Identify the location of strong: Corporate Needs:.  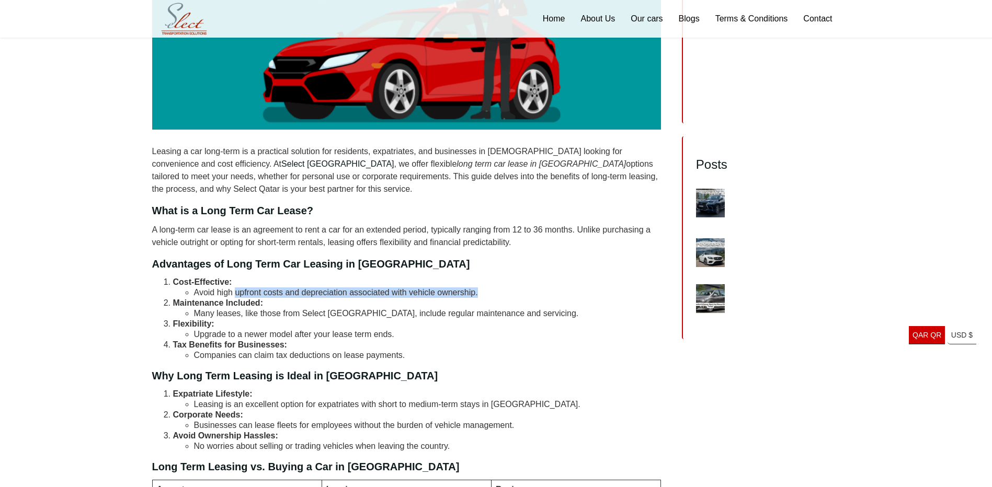
(208, 415).